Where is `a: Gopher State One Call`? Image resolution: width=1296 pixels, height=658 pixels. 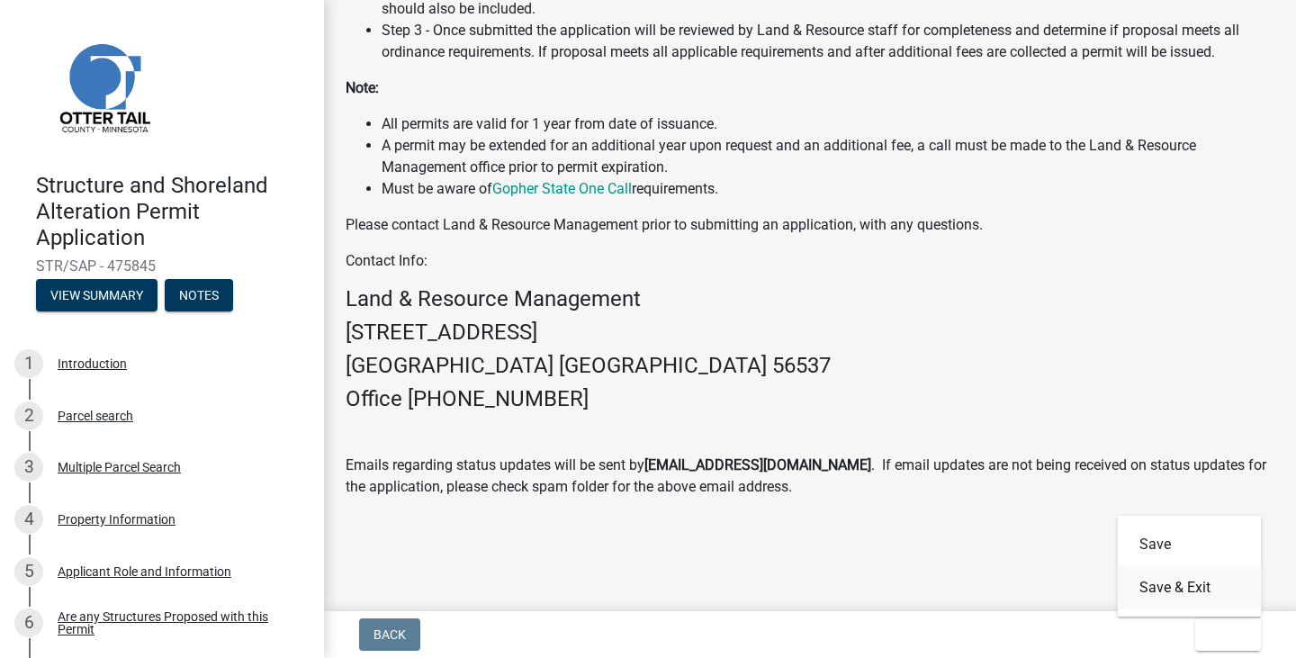
a: Gopher State One Call is located at coordinates (562, 188).